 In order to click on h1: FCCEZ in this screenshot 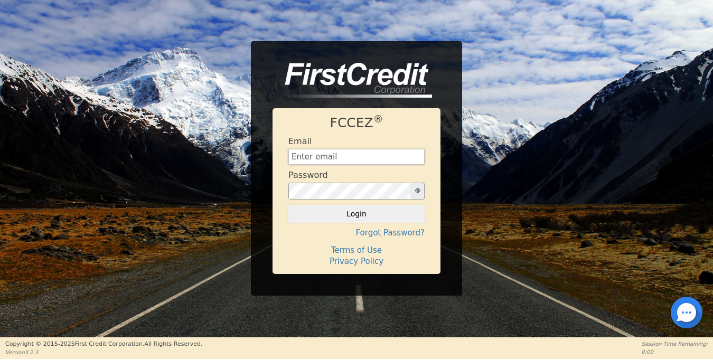, I will do `click(356, 123)`.